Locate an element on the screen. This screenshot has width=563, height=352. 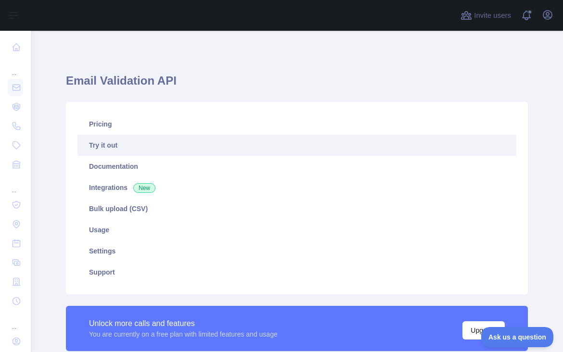
span: Invite users is located at coordinates (492, 15).